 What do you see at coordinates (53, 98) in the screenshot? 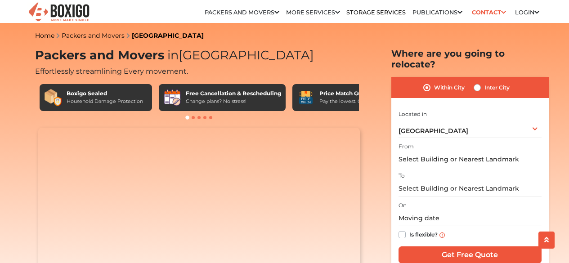
I see `img: Boxigo Sealed` at bounding box center [53, 98].